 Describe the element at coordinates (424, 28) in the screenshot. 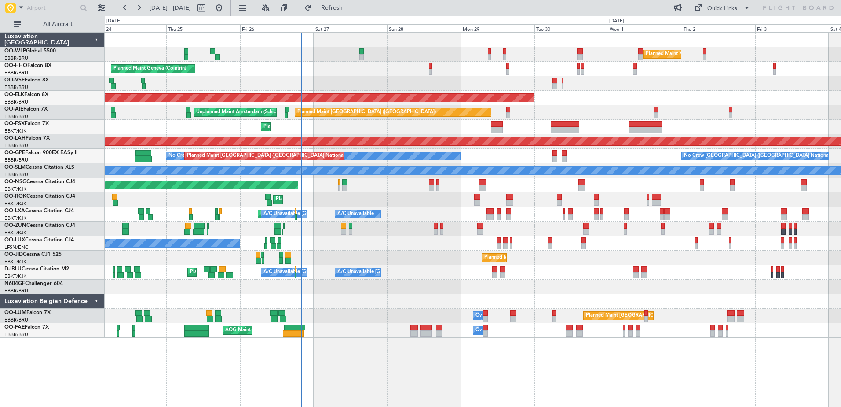

I see `div: Sun 28` at that location.